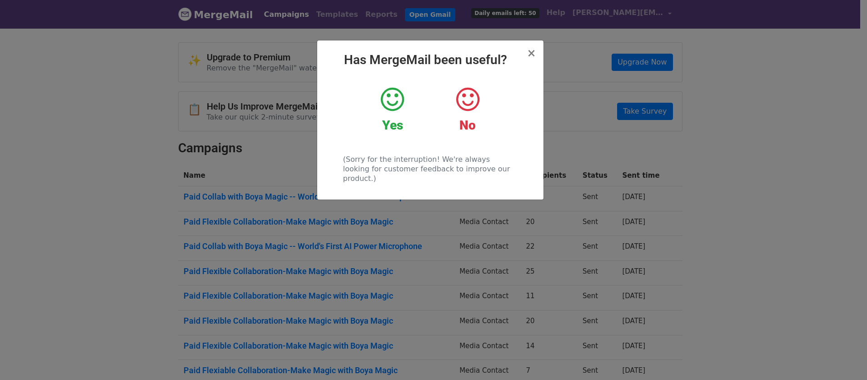 Image resolution: width=867 pixels, height=380 pixels. What do you see at coordinates (392, 110) in the screenshot?
I see `a: Yes` at bounding box center [392, 110].